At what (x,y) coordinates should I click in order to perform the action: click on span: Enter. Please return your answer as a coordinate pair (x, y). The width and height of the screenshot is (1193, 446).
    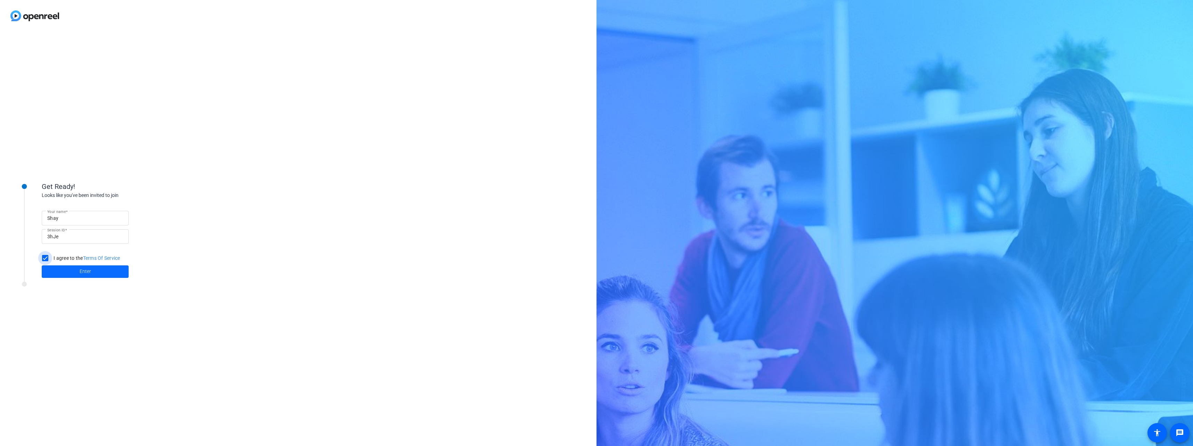
    Looking at the image, I should click on (85, 272).